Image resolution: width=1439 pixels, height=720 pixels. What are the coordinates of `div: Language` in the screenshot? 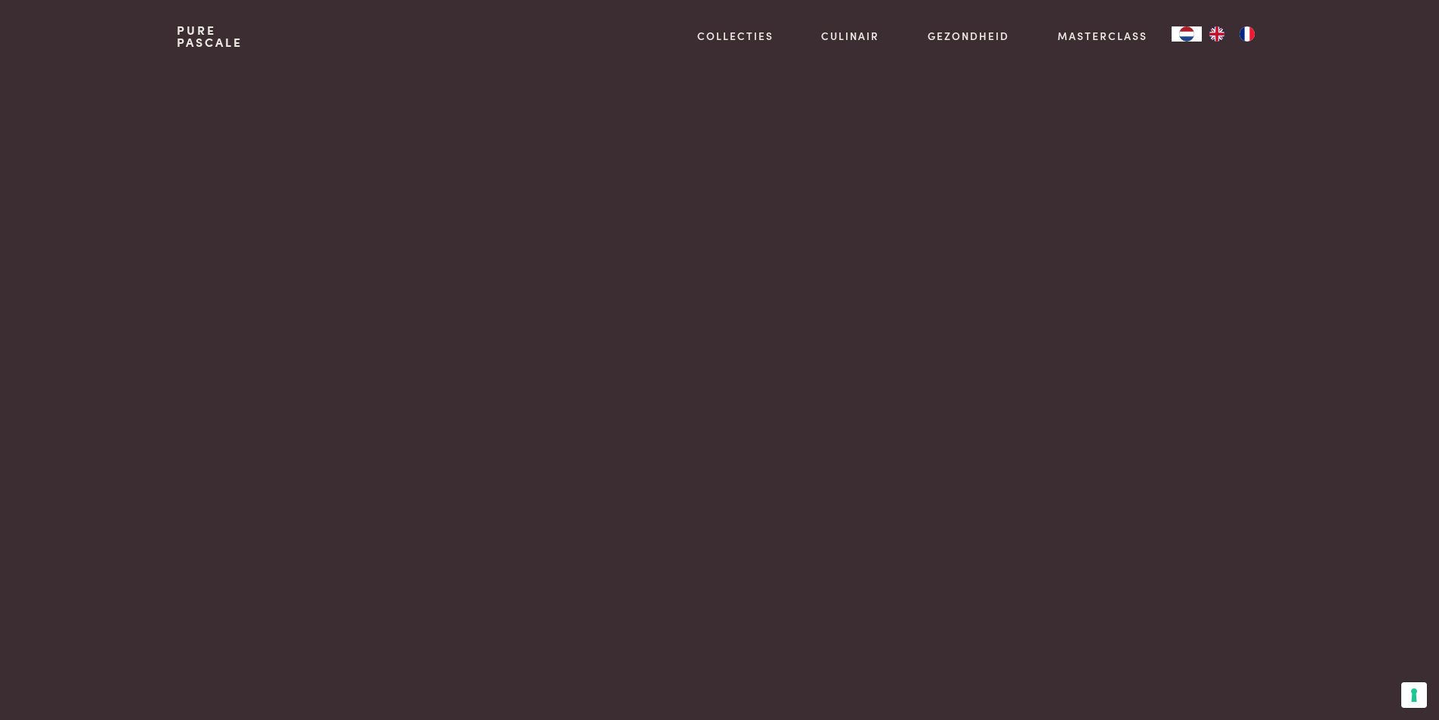 It's located at (1187, 34).